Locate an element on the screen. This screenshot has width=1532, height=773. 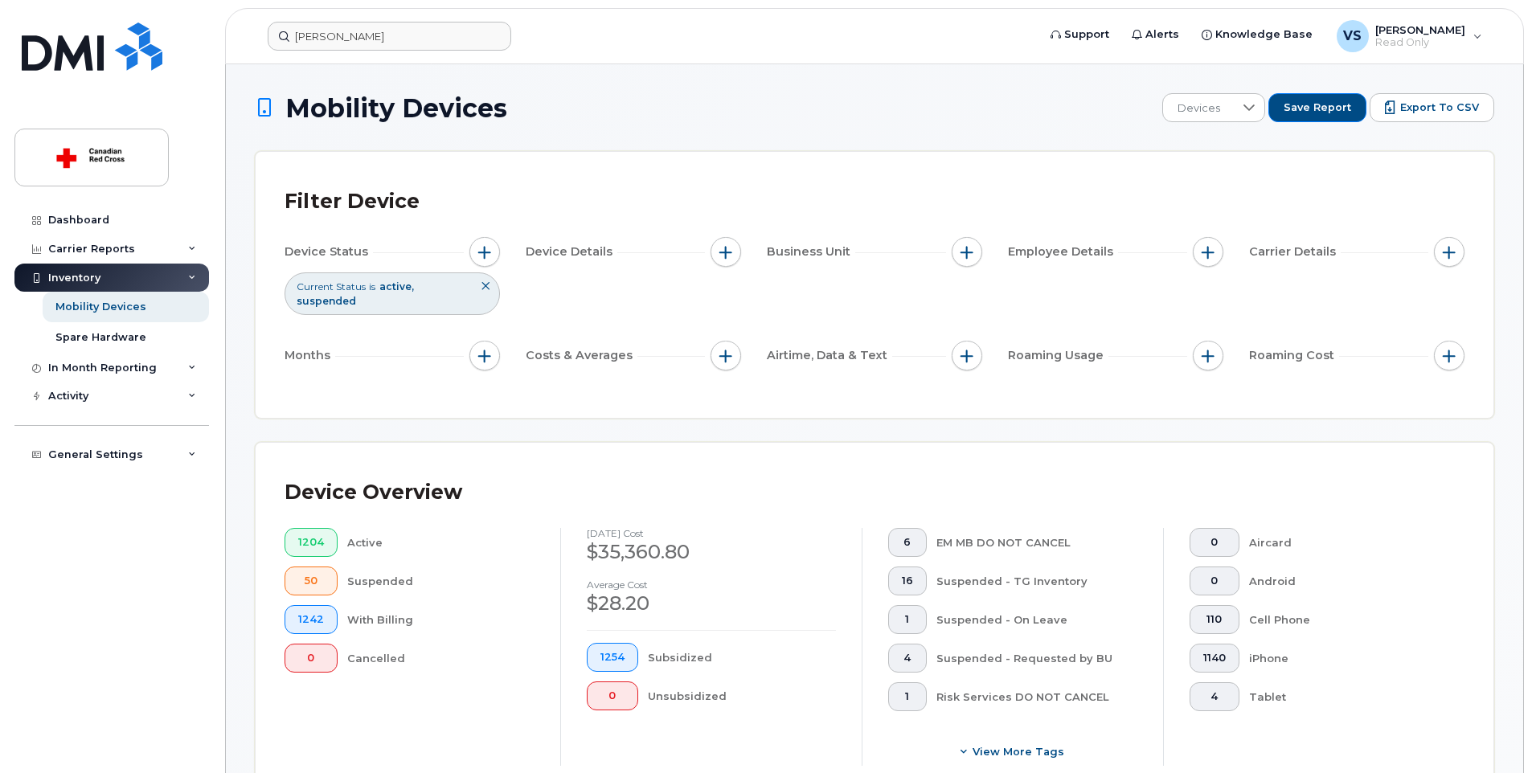
span: active is located at coordinates (396, 286).